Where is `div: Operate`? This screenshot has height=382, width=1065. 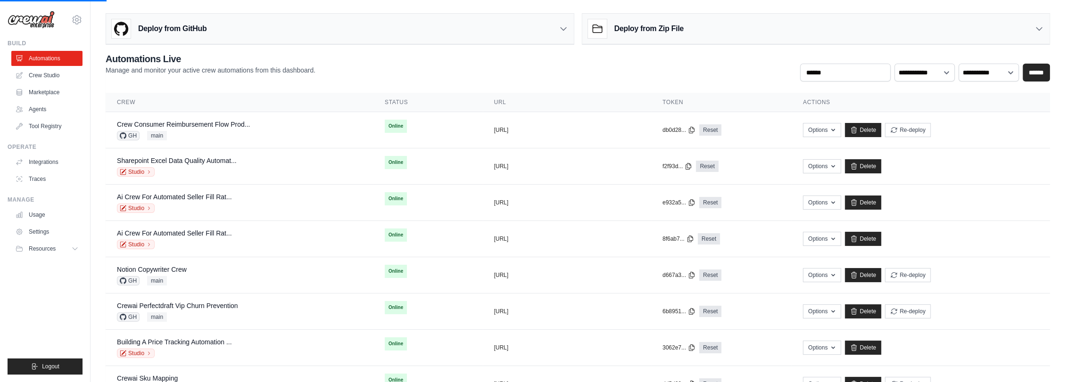
div: Operate is located at coordinates (45, 147).